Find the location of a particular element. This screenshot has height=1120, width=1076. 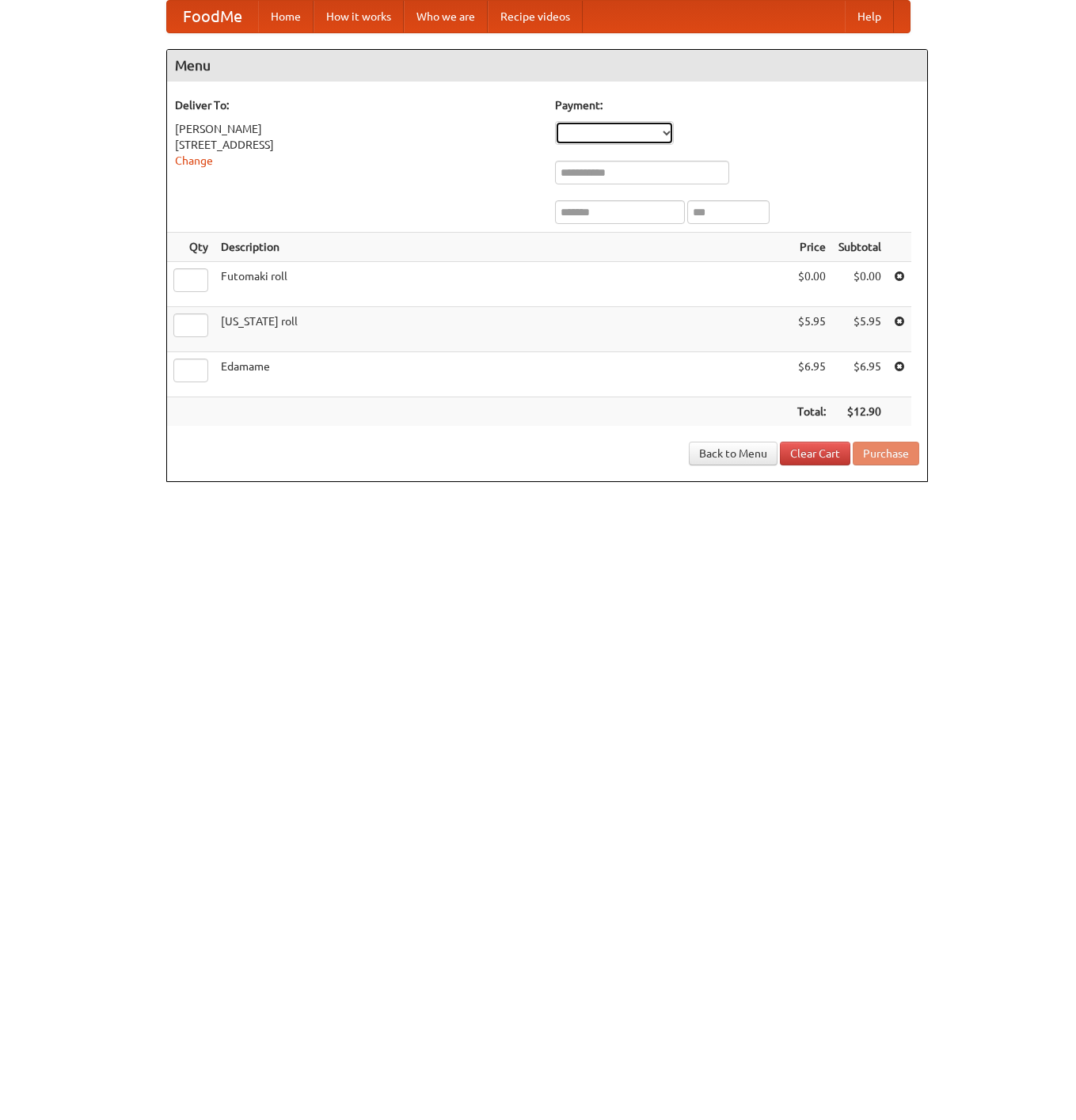

a: Home is located at coordinates (285, 16).